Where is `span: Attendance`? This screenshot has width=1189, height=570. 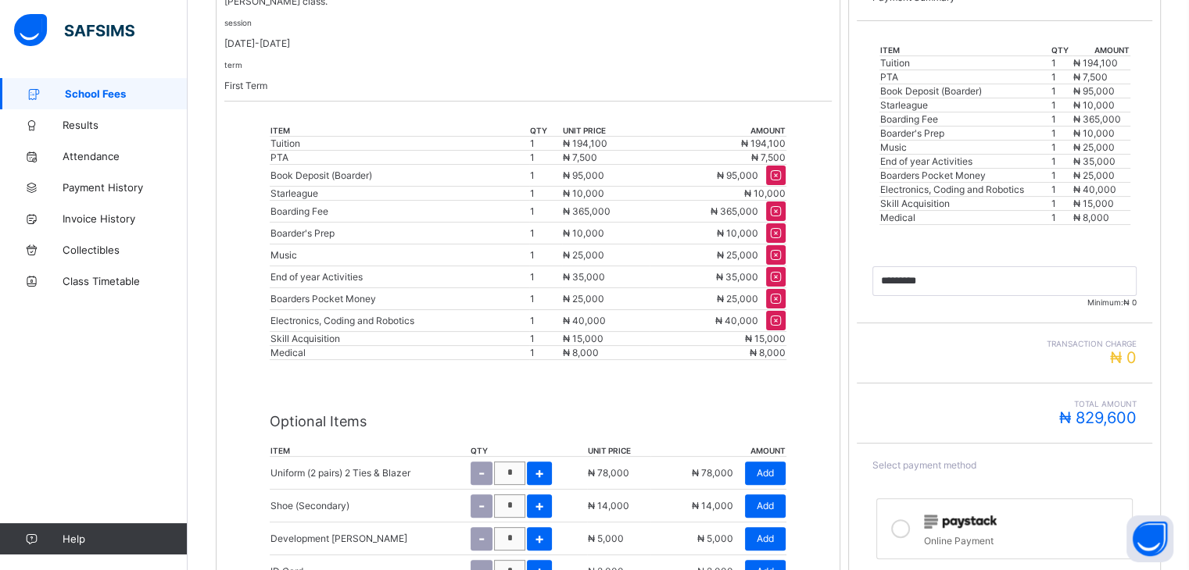 span: Attendance is located at coordinates (125, 156).